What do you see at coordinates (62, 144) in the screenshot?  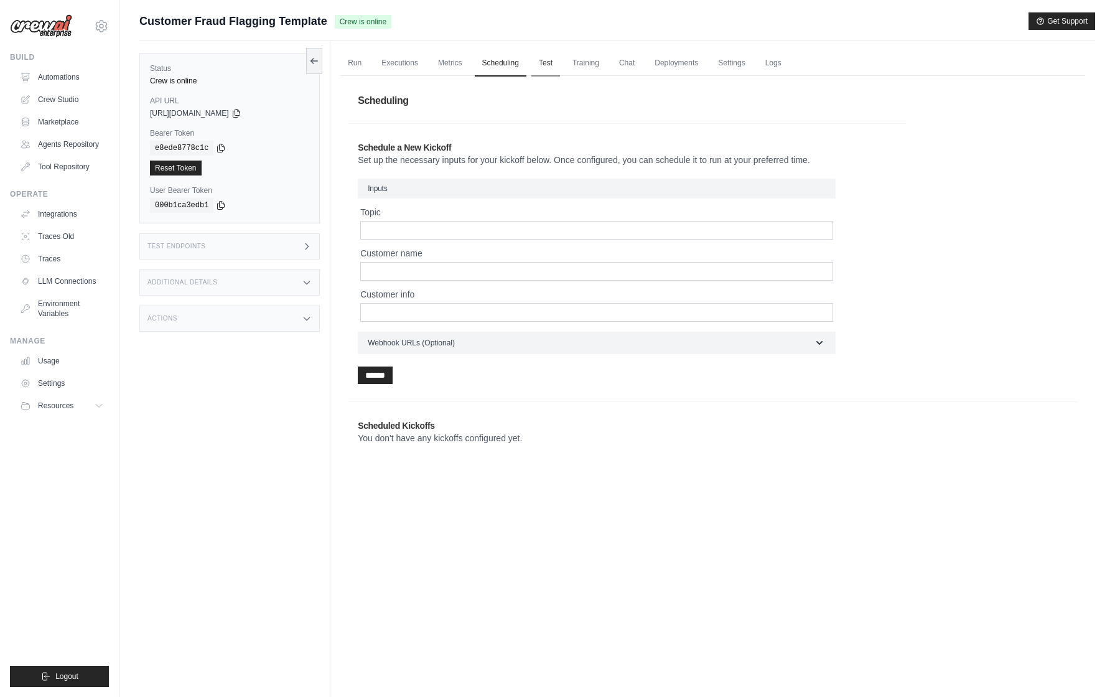 I see `a: Agents Repository` at bounding box center [62, 144].